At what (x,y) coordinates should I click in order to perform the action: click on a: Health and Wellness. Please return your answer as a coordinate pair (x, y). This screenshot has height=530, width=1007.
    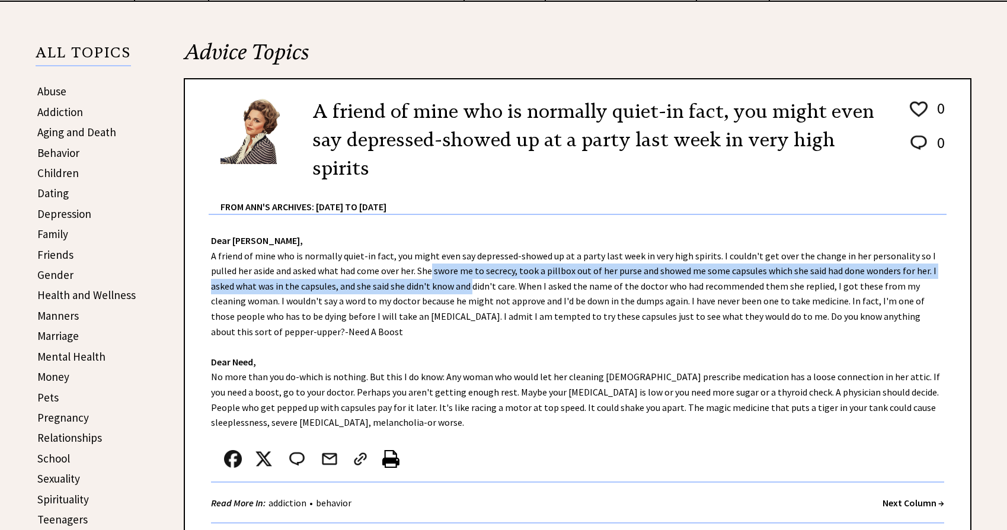
    Looking at the image, I should click on (87, 295).